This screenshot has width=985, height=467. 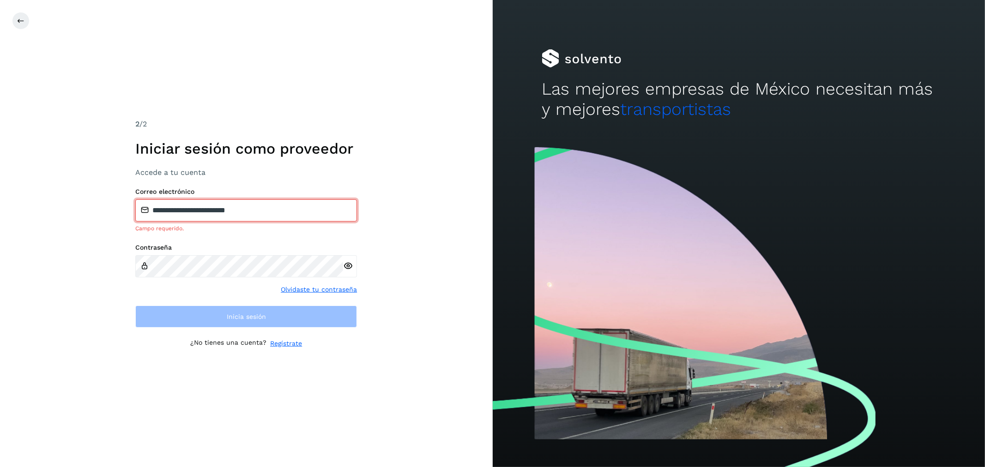 I want to click on label: Correo electrónico, so click(x=246, y=192).